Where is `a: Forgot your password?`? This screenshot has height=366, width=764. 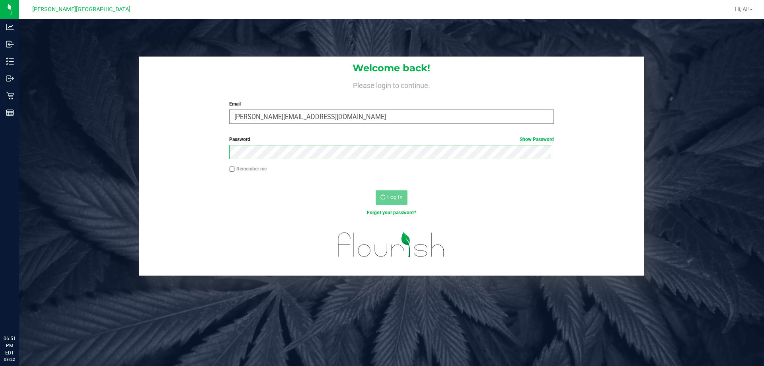 a: Forgot your password? is located at coordinates (392, 213).